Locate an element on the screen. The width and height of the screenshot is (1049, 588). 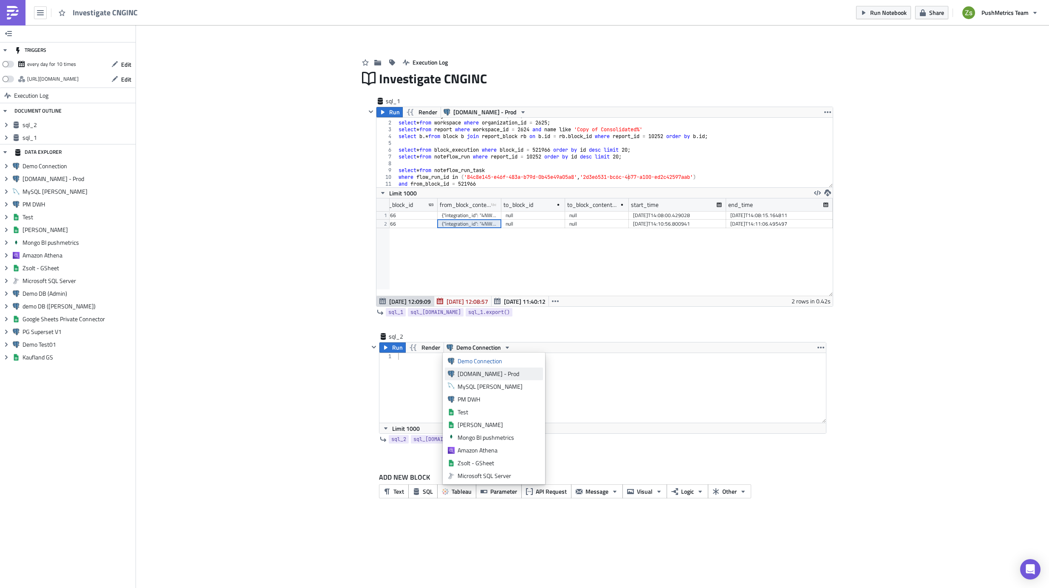
span: Demo Connection is located at coordinates (78, 166).